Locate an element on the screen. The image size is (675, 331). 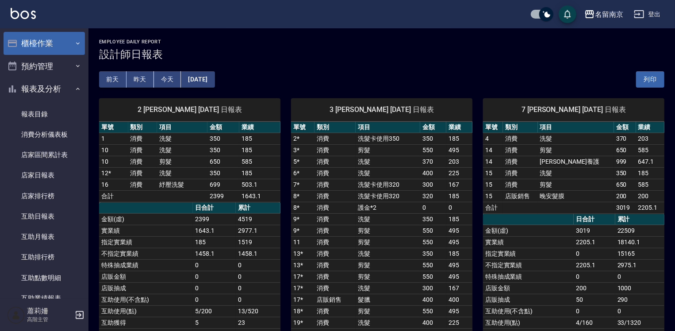
button: 登出 is located at coordinates (647, 14).